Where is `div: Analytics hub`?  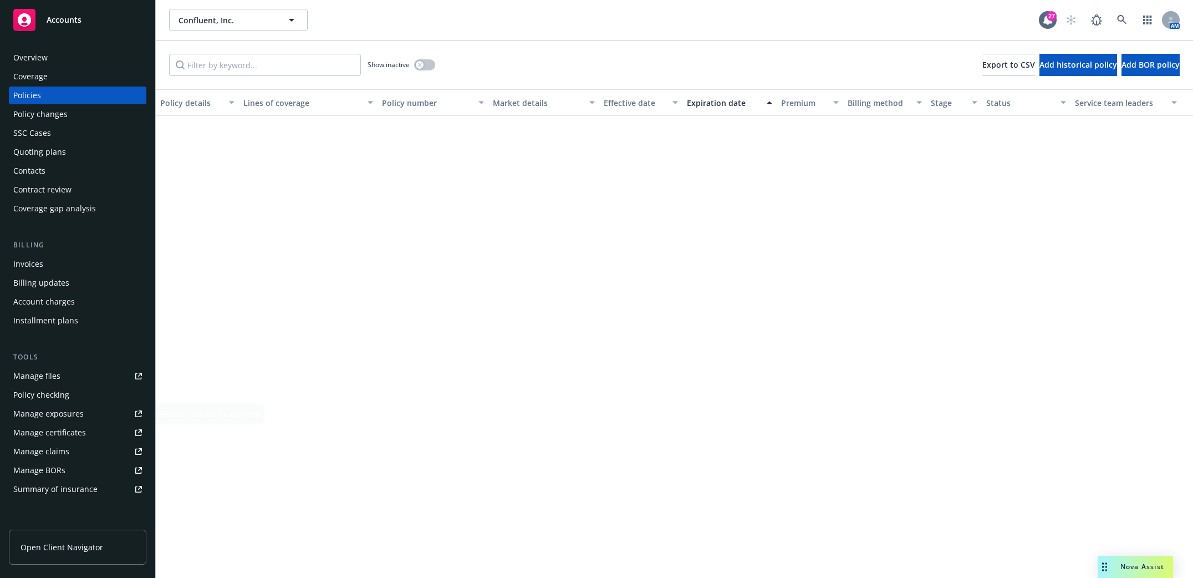 div: Analytics hub is located at coordinates (78, 525).